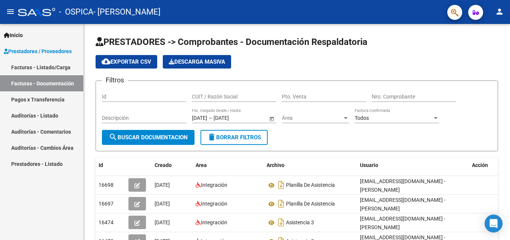 The width and height of the screenshot is (510, 240). What do you see at coordinates (197, 62) in the screenshot?
I see `app-download-masive: Descarga masiva de comprobantes (adjuntos)` at bounding box center [197, 62].